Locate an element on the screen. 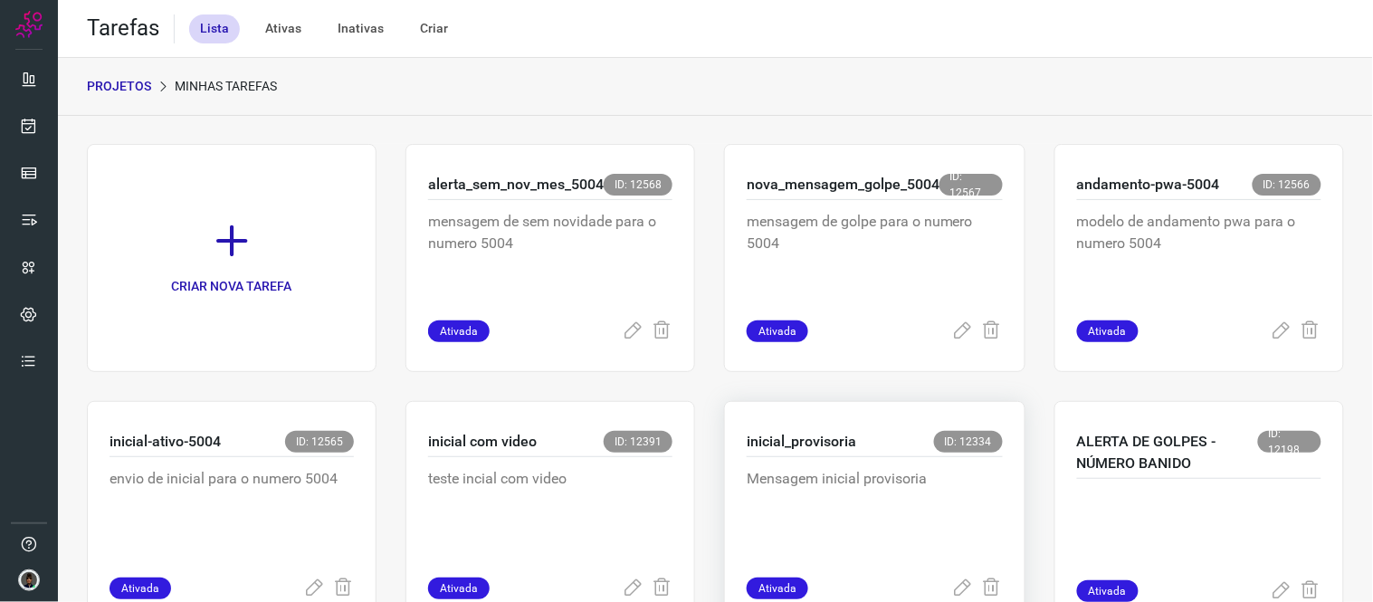  p: inicial-ativo-5004 is located at coordinates (165, 442).